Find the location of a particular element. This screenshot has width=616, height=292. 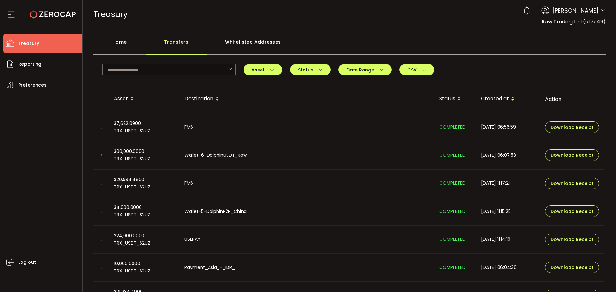

div: 320,594.4800 TRX_USDT_S2UZ is located at coordinates (144, 184).